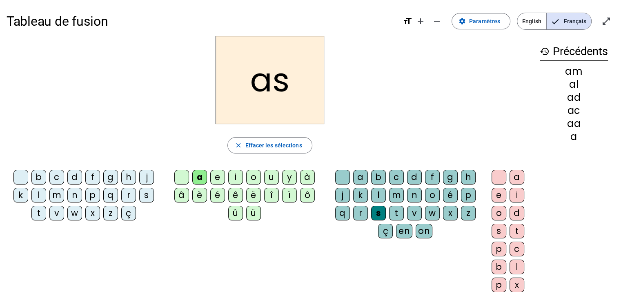  What do you see at coordinates (307, 195) in the screenshot?
I see `div: ô` at bounding box center [307, 195].